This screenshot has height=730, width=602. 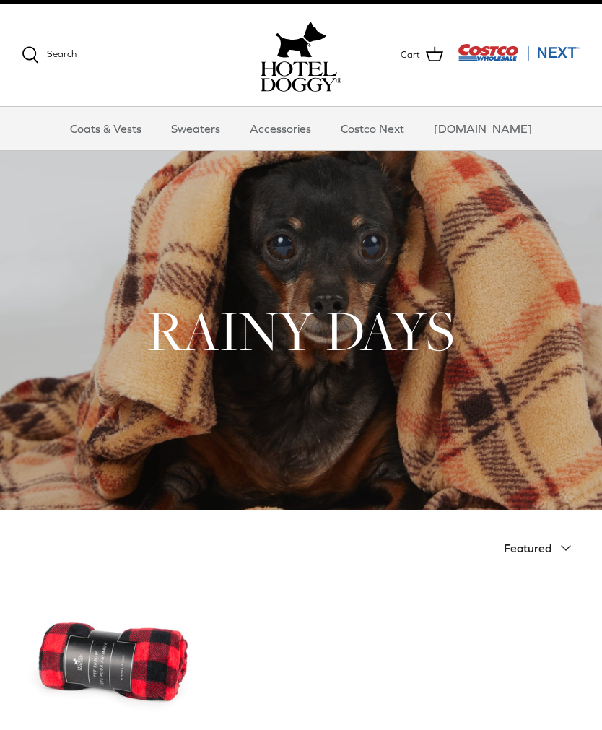 I want to click on a: Cart, so click(x=422, y=56).